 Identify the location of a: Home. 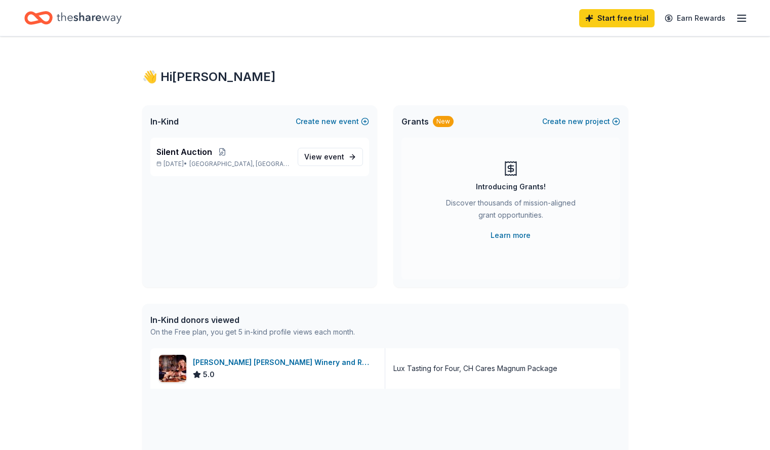
(73, 18).